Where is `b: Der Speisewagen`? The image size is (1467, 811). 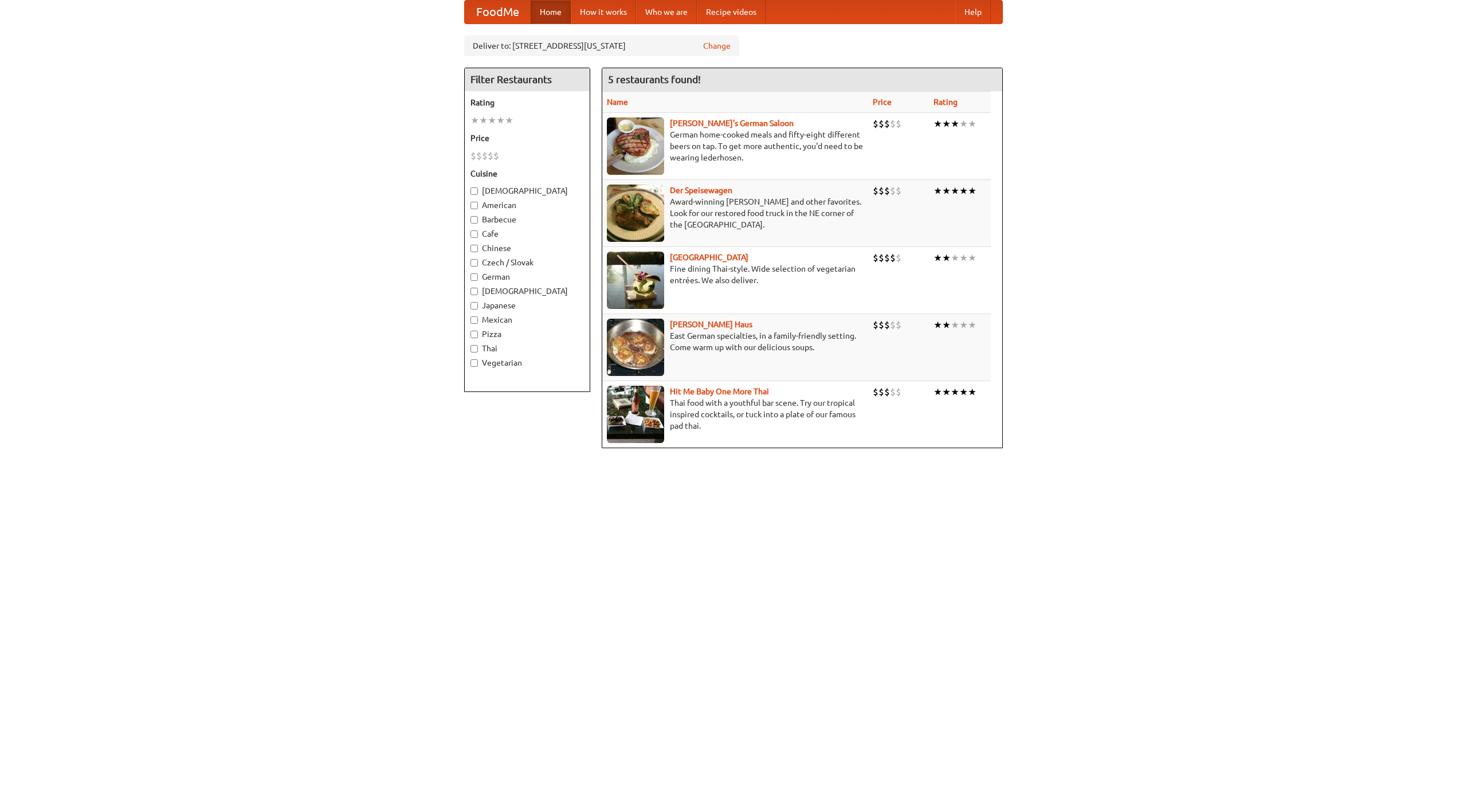
b: Der Speisewagen is located at coordinates (701, 190).